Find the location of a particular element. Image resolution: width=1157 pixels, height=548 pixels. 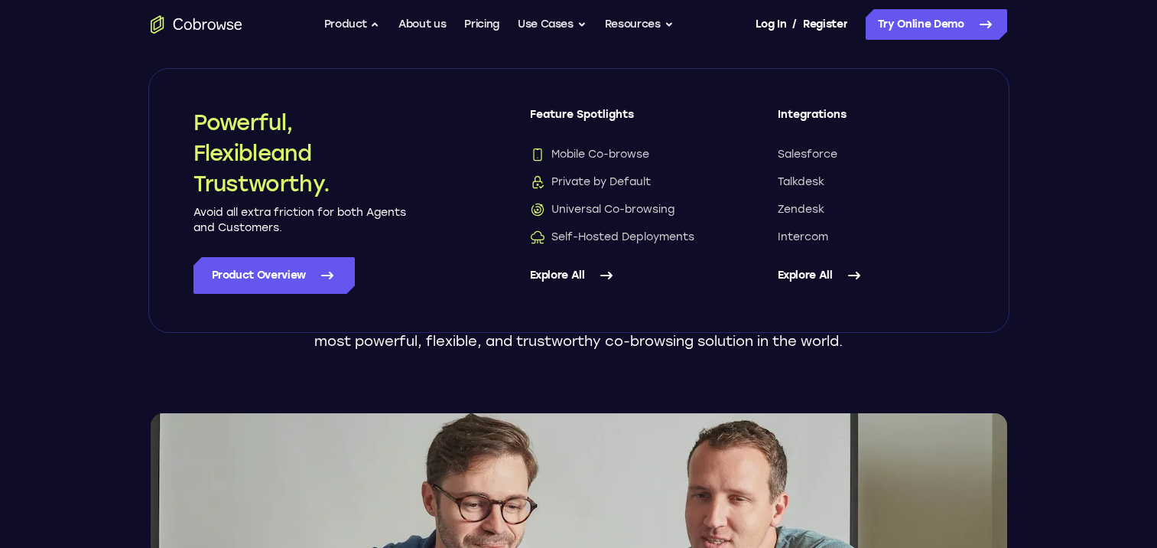

span: Universal Co-browsing is located at coordinates (602, 210).